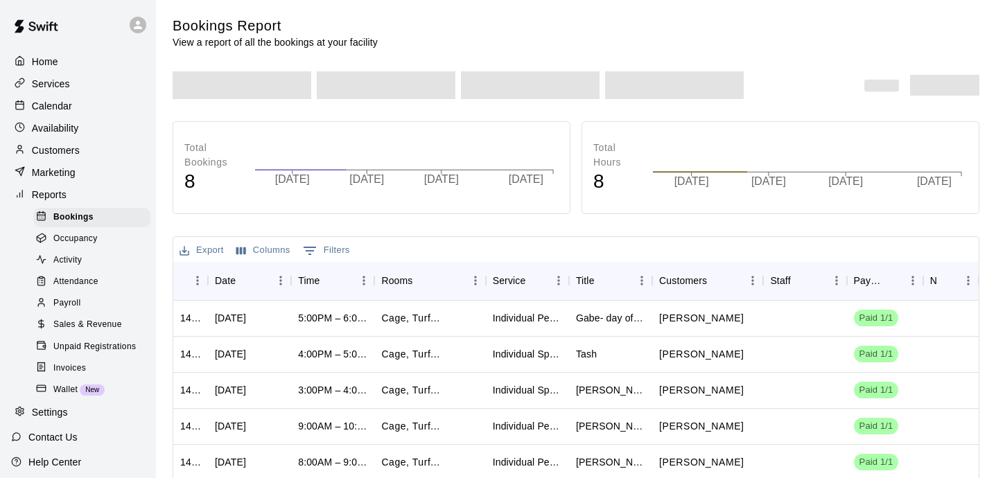 The width and height of the screenshot is (996, 478). What do you see at coordinates (611, 390) in the screenshot?
I see `div: Riley` at bounding box center [611, 390].